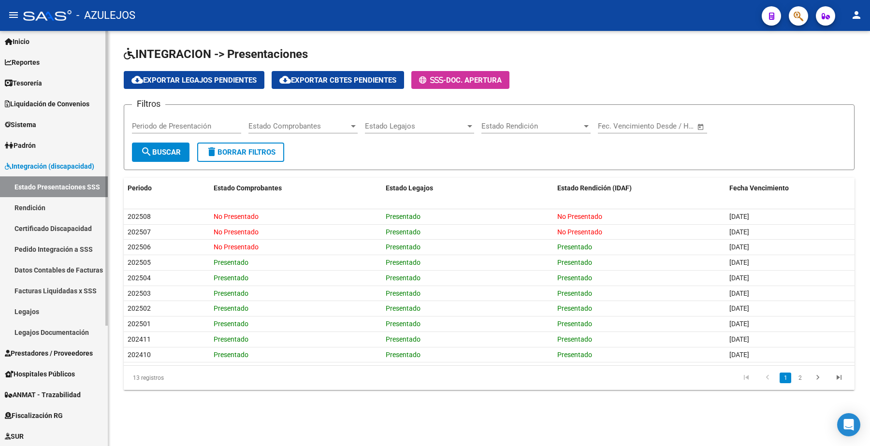  Describe the element at coordinates (20, 125) in the screenshot. I see `span: Sistema` at that location.